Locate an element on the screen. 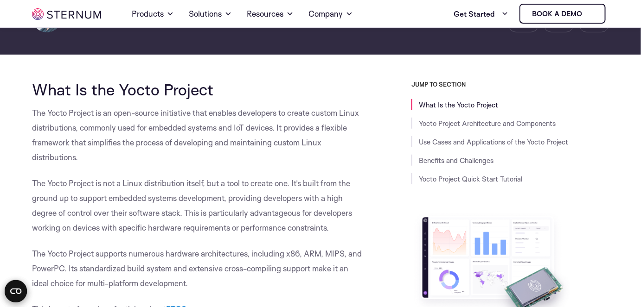  a: Resources is located at coordinates (270, 14).